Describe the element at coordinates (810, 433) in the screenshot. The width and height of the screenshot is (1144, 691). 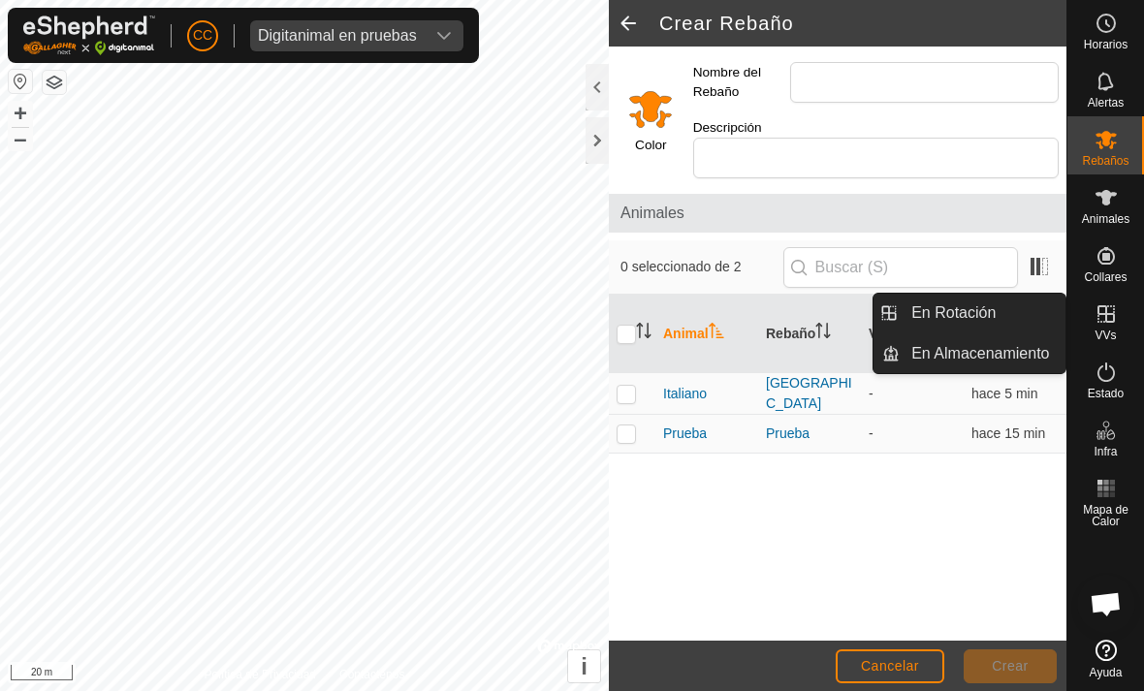
I see `div: Prueba` at that location.